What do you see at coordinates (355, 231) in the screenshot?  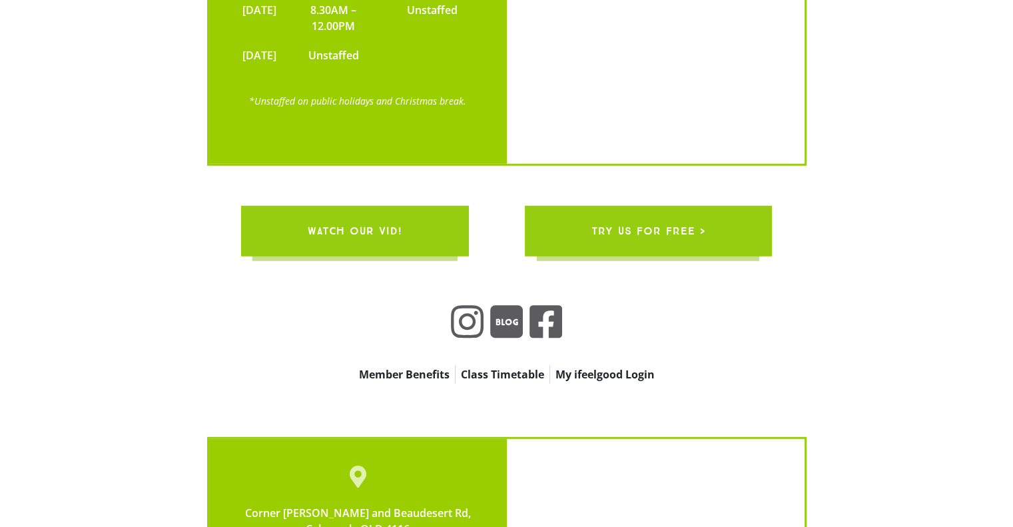 I see `span: WATCH OUR VID!` at bounding box center [355, 231].